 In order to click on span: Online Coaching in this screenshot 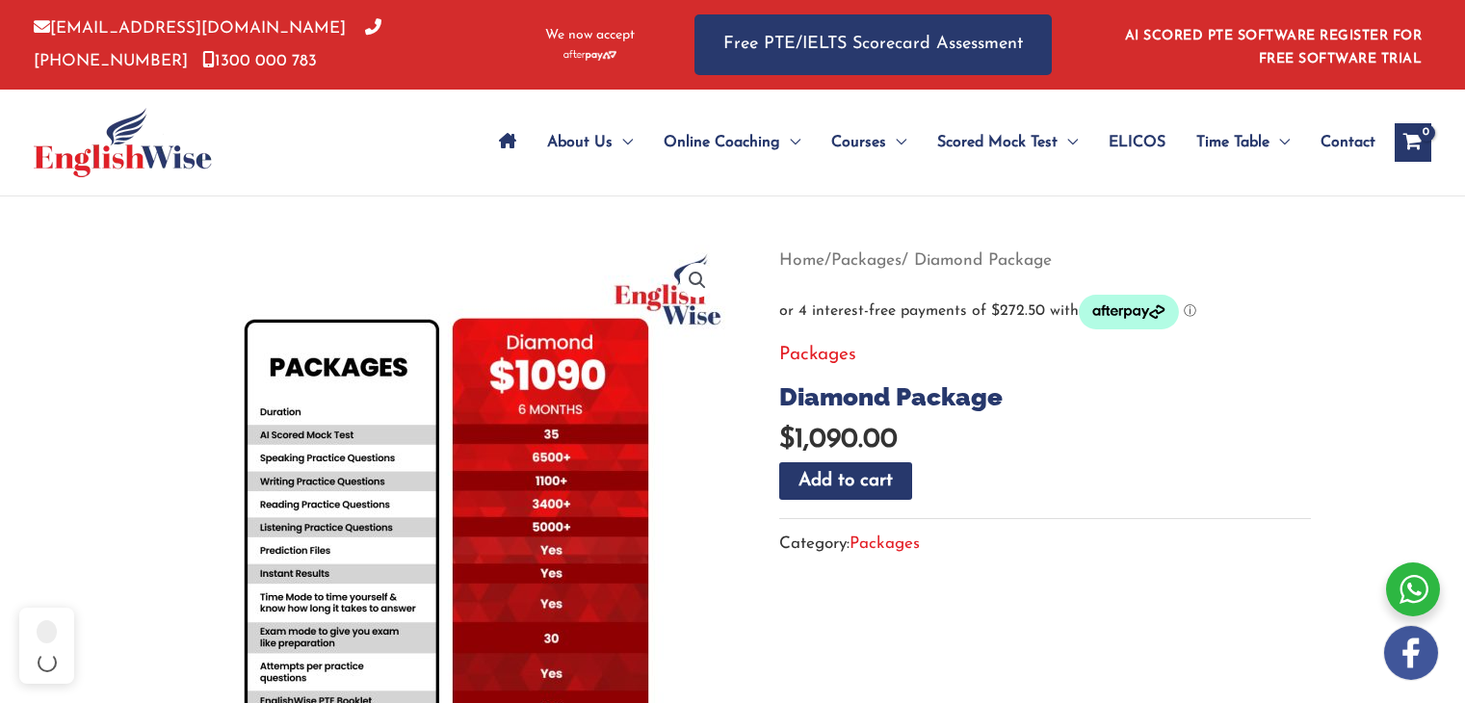, I will do `click(721, 143)`.